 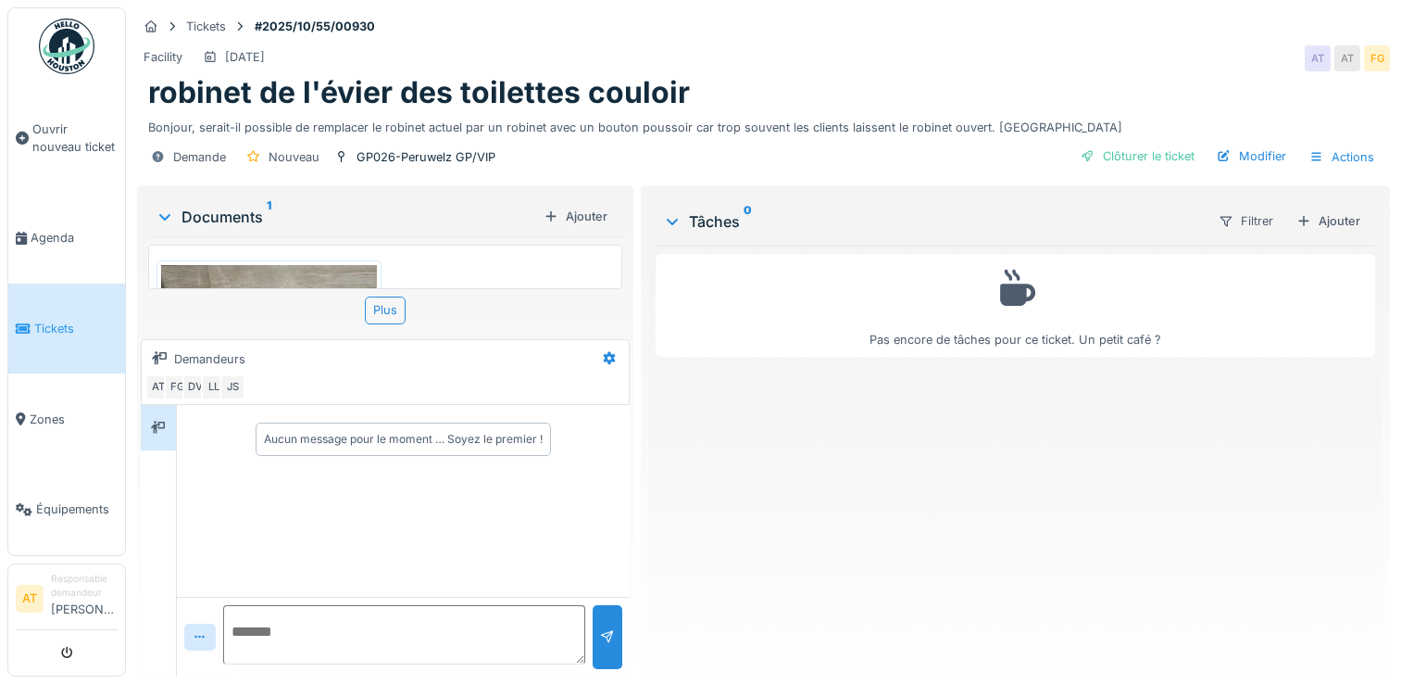 What do you see at coordinates (1137, 156) in the screenshot?
I see `div: Clôturer le ticket` at bounding box center [1137, 156].